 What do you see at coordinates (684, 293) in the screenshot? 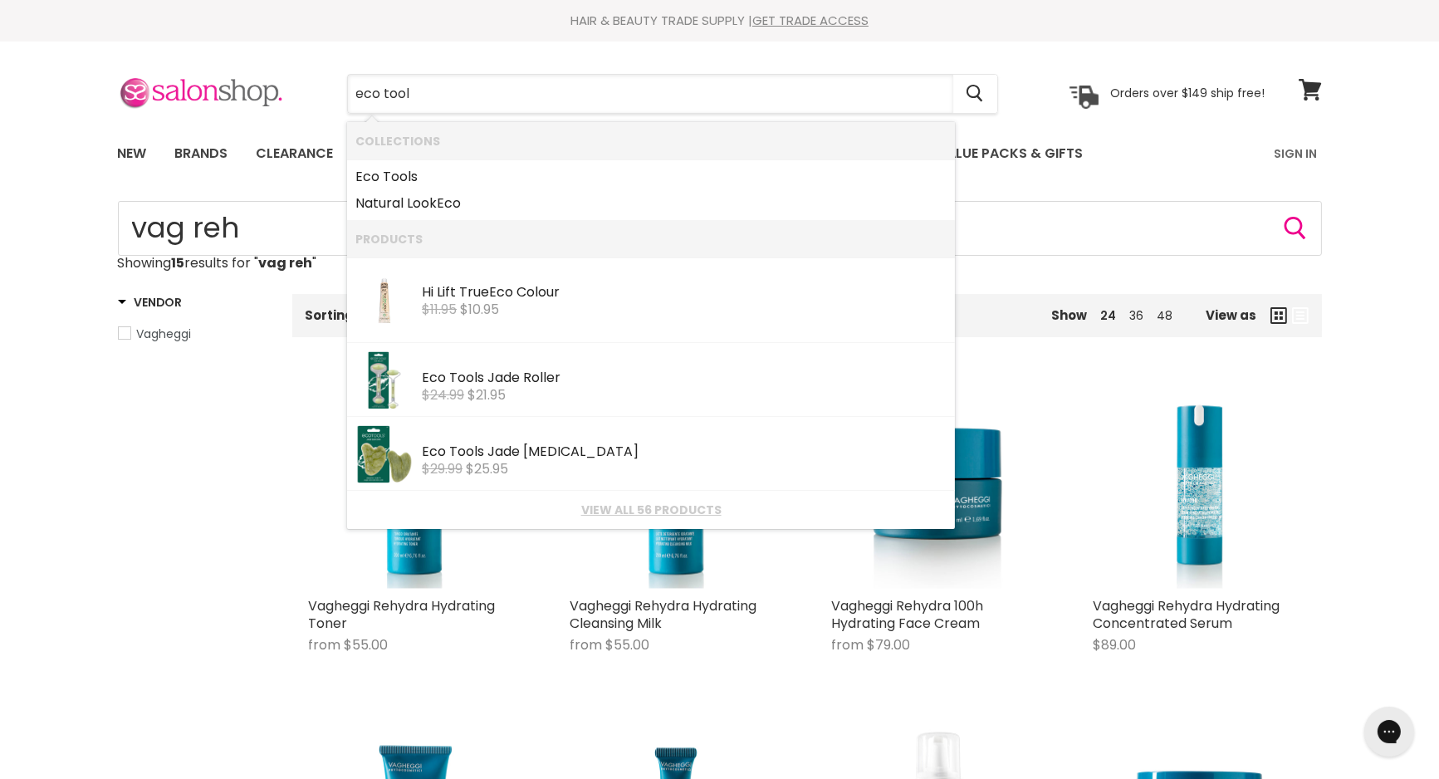
I see `div: Hi Lift True o Colour` at bounding box center [684, 293].